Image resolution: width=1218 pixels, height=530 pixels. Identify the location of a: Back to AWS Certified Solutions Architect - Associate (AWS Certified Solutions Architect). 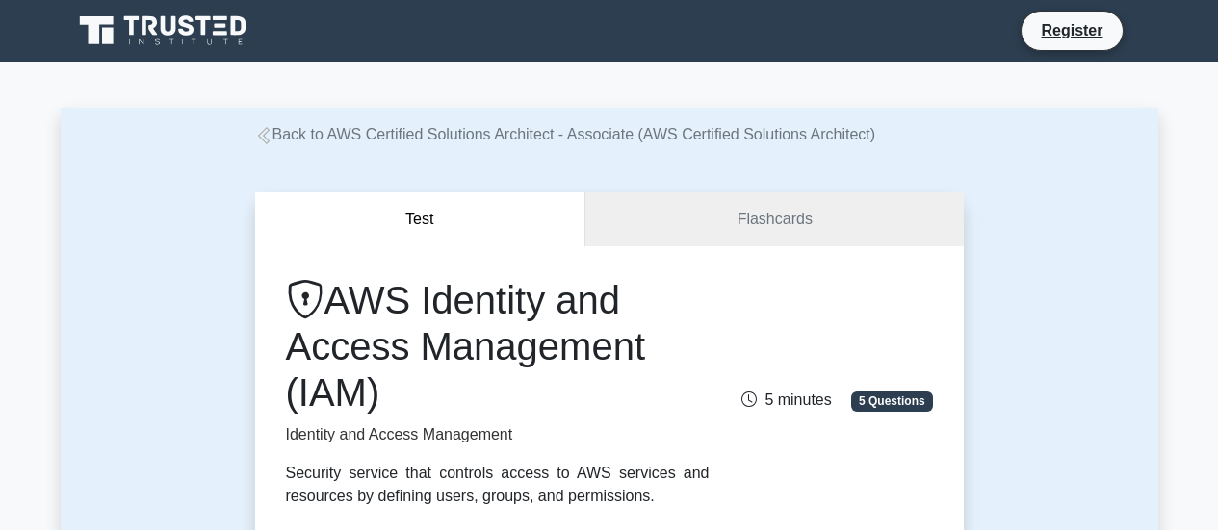
(565, 134).